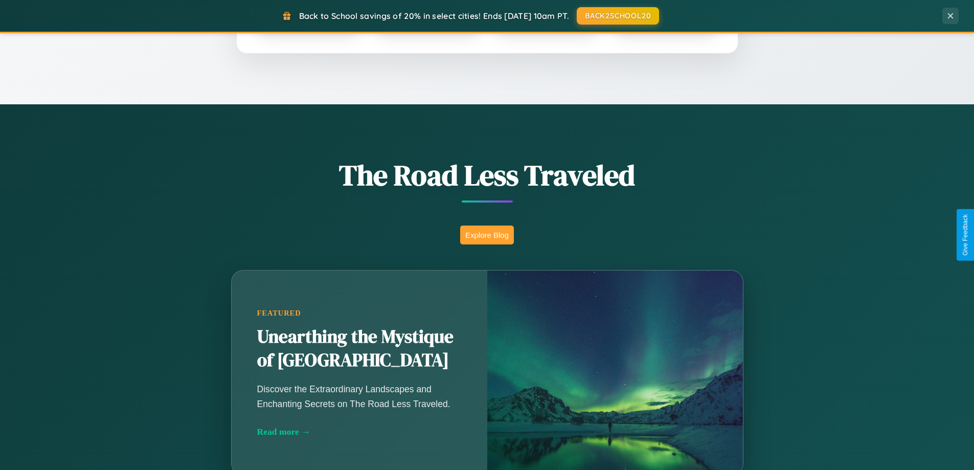  What do you see at coordinates (618, 16) in the screenshot?
I see `button: BACK2SCHOOL20` at bounding box center [618, 16].